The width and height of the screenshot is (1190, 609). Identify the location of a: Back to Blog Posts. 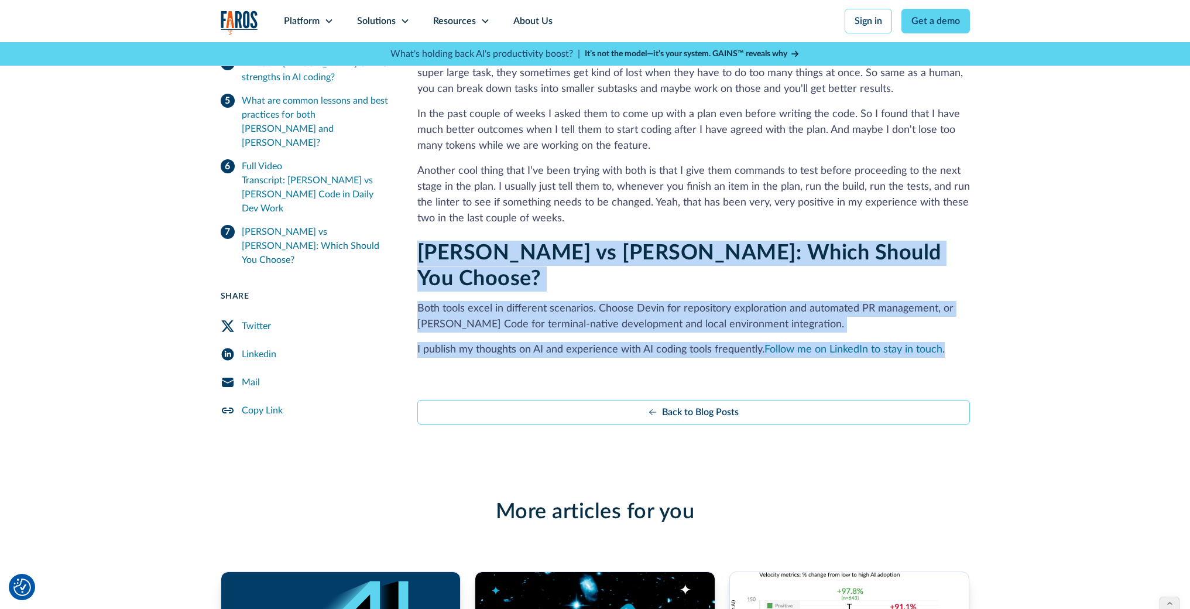
(693, 412).